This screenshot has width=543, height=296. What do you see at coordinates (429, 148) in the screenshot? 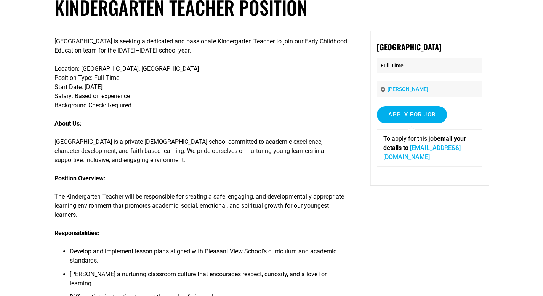
I see `p: To apply for this job` at bounding box center [429, 148].